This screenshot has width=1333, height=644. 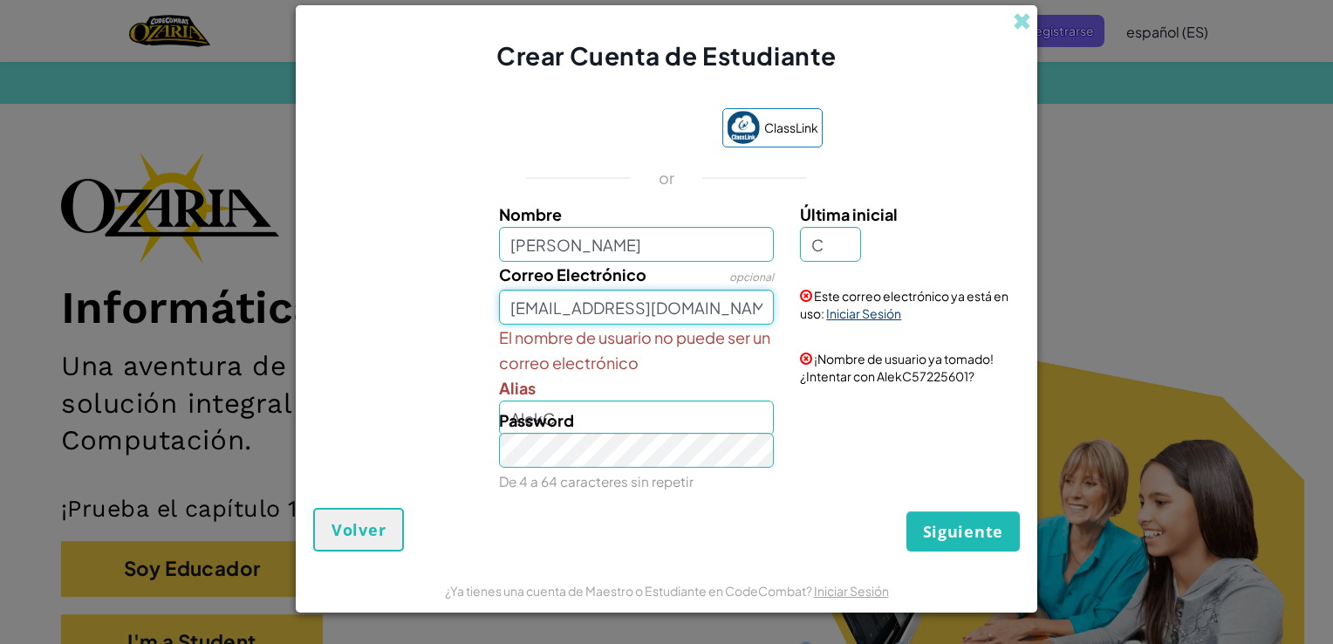 I want to click on span: Correo Electrónico, so click(x=572, y=274).